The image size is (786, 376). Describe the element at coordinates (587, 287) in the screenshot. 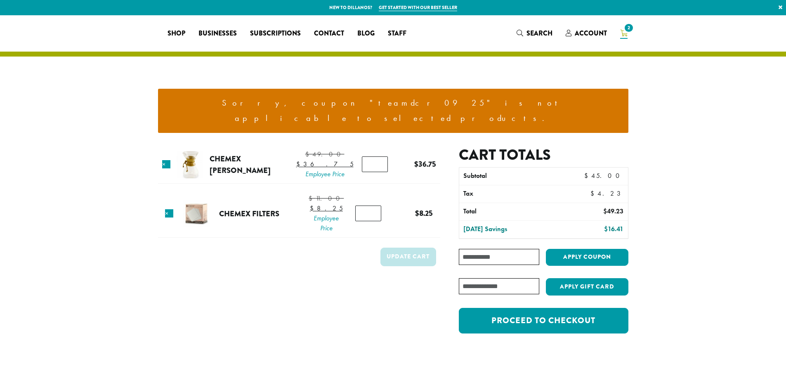

I see `button: Apply Gift Card` at that location.